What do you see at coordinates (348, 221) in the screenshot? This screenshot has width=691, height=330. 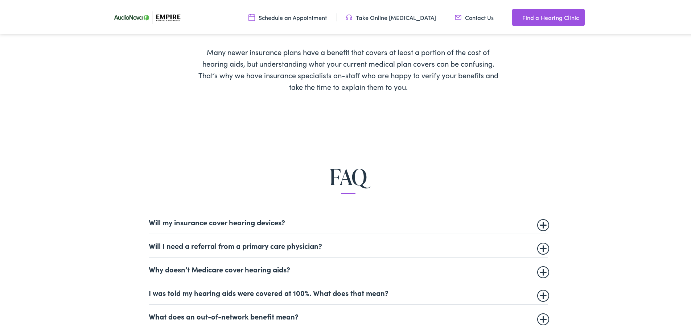 I see `summary: Will my insurance cover hearing devices?` at bounding box center [348, 221].